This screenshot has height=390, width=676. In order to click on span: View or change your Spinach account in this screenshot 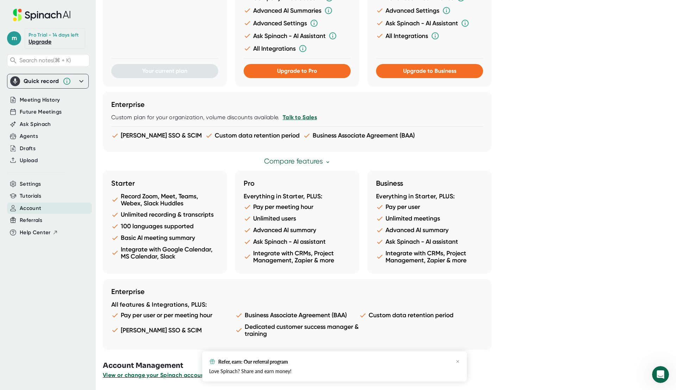, I will do `click(155, 375)`.